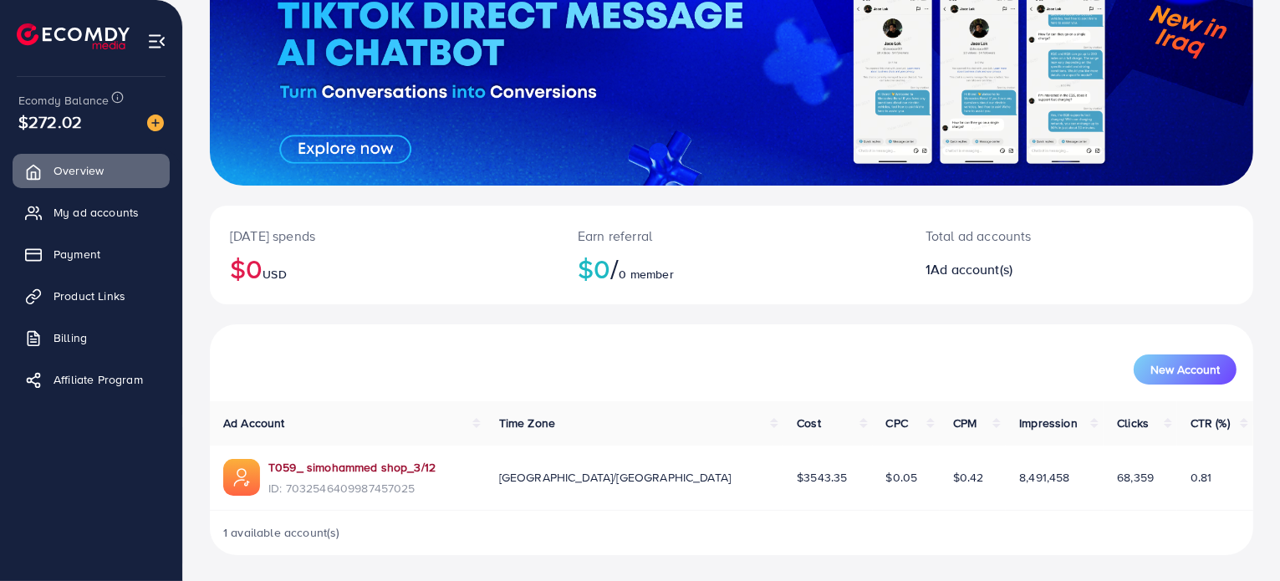 This screenshot has width=1280, height=581. Describe the element at coordinates (646, 274) in the screenshot. I see `span: 0 member` at that location.